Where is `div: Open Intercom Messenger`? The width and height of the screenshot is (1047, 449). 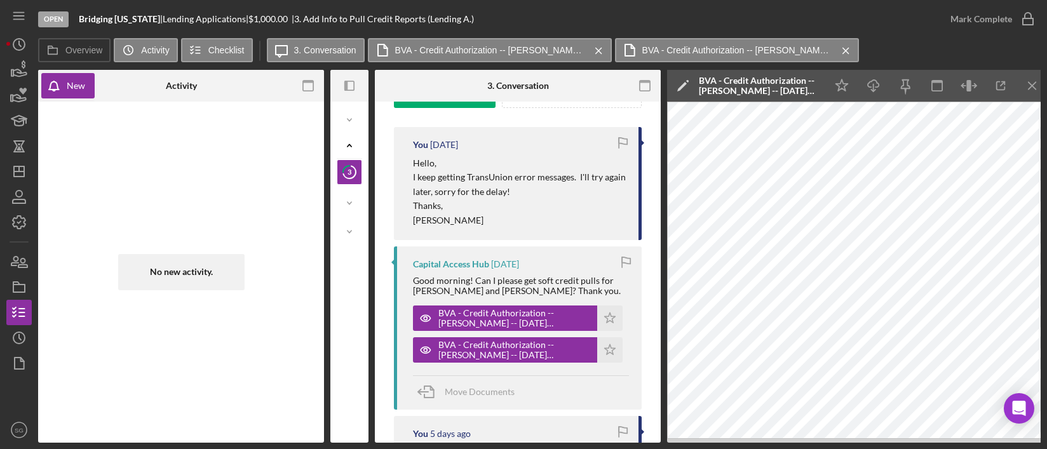 div: Open Intercom Messenger is located at coordinates (1019, 408).